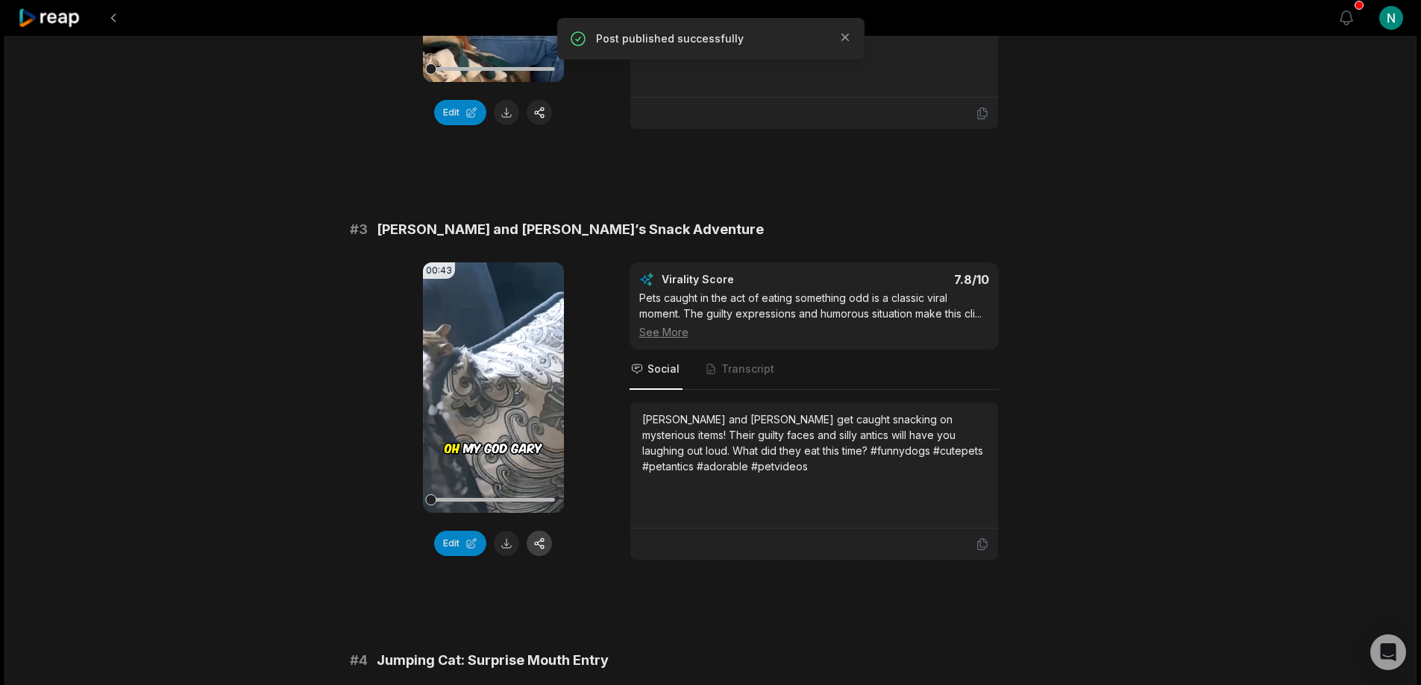 The image size is (1421, 685). Describe the element at coordinates (492, 661) in the screenshot. I see `span: Jumping Cat: Surprise Mouth Entry` at that location.